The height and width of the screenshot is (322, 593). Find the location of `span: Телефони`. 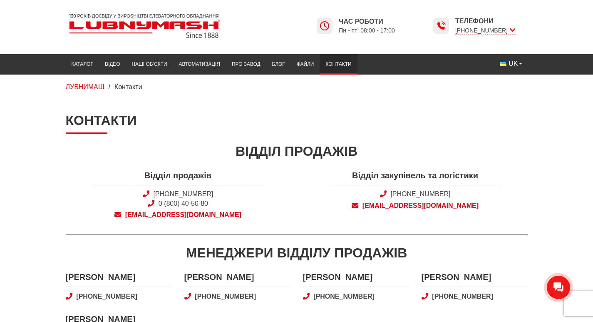

span: Телефони is located at coordinates (485, 21).